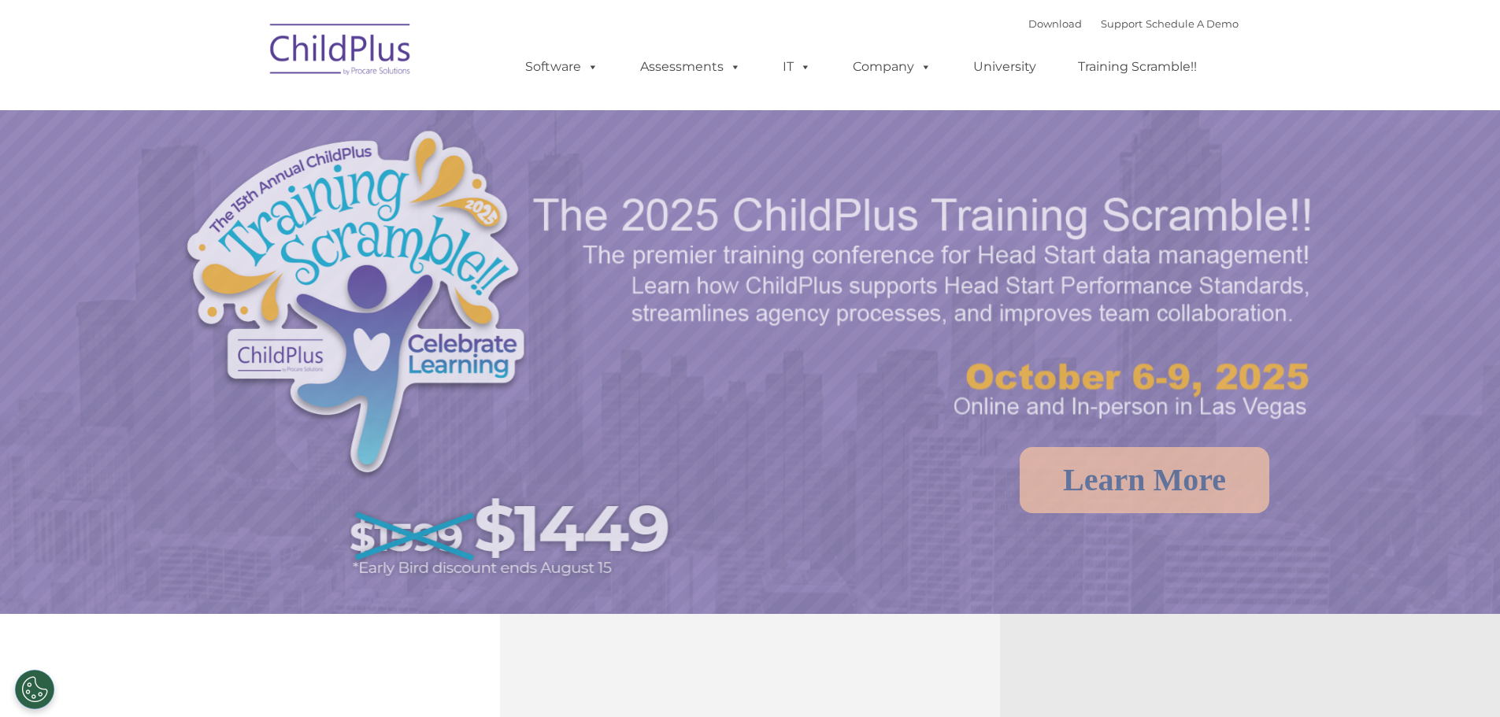 This screenshot has height=717, width=1500. Describe the element at coordinates (1004, 67) in the screenshot. I see `a: University` at that location.